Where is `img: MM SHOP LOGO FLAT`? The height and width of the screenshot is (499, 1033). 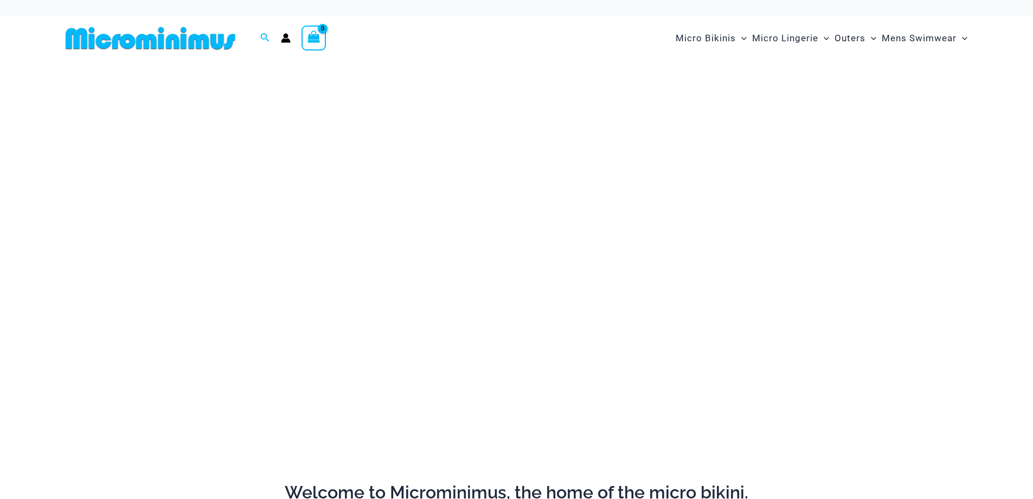 img: MM SHOP LOGO FLAT is located at coordinates (150, 38).